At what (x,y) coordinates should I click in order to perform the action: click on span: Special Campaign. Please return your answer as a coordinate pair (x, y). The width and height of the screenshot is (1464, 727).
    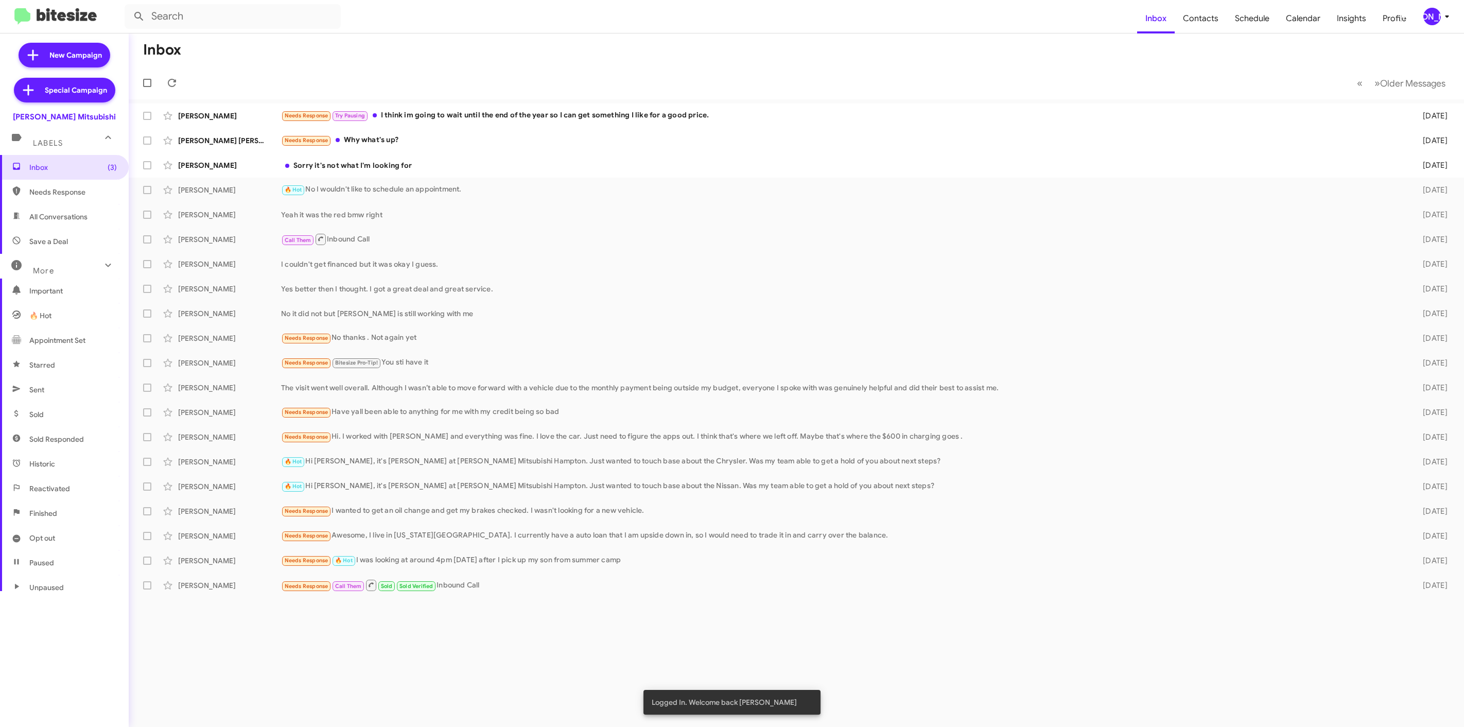
    Looking at the image, I should click on (76, 90).